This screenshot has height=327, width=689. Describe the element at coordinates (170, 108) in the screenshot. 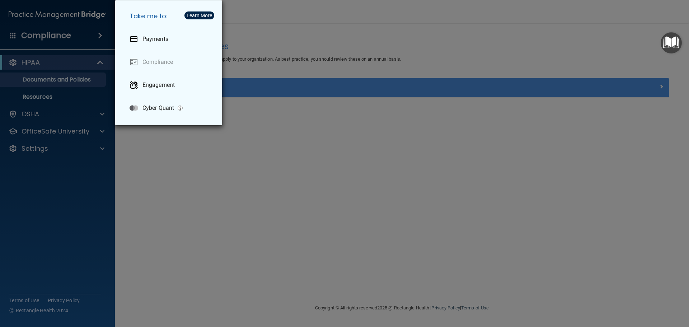

I see `a: Cyber Quant` at that location.